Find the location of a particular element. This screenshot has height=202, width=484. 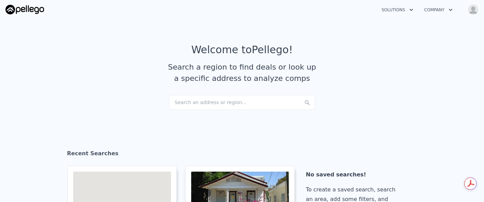

button: Company is located at coordinates (438, 10).